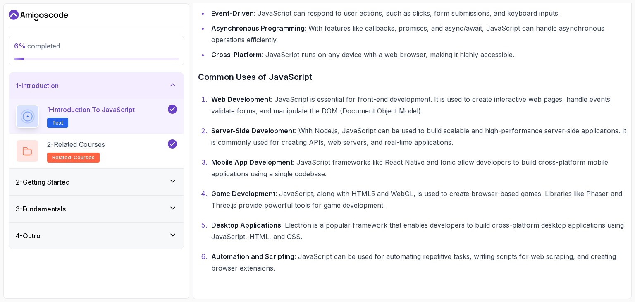 The height and width of the screenshot is (302, 635). What do you see at coordinates (37, 86) in the screenshot?
I see `h3: 1 - Introduction` at bounding box center [37, 86].